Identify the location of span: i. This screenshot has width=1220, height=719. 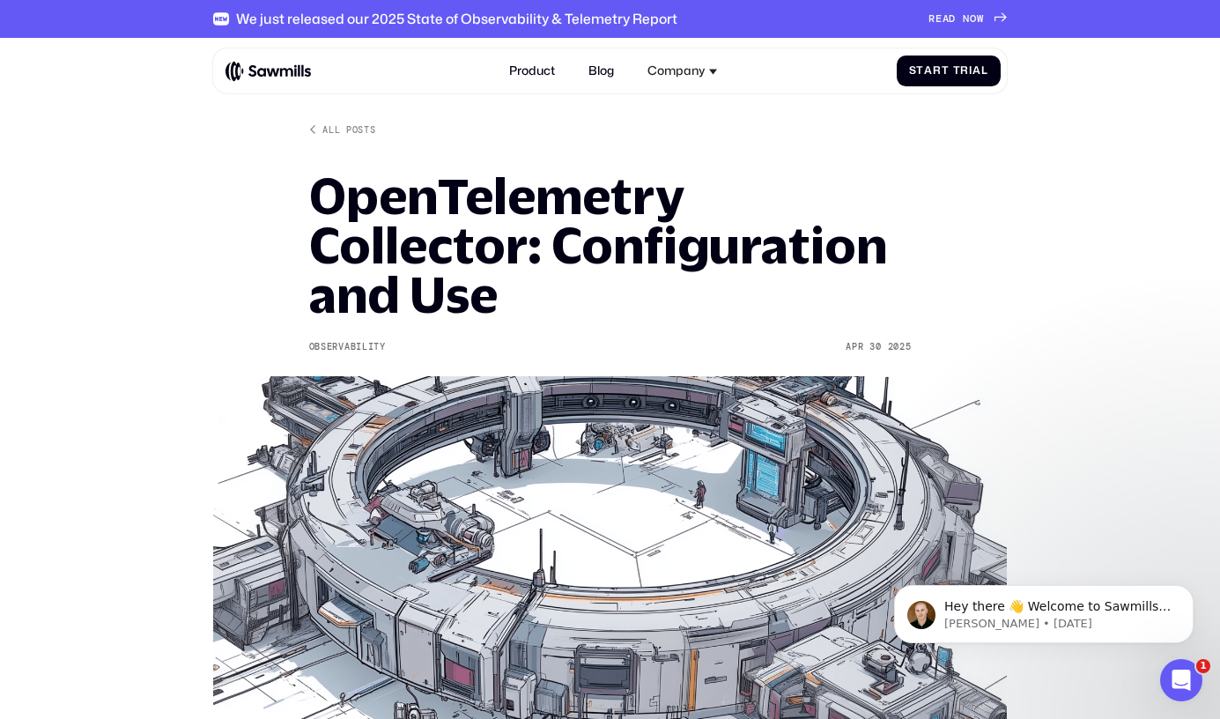
(971, 70).